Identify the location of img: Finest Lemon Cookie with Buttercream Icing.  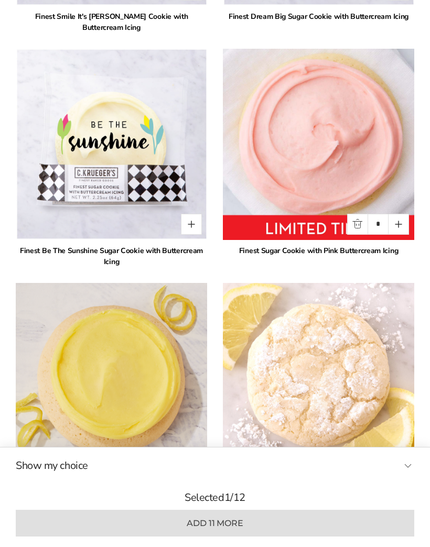
(111, 378).